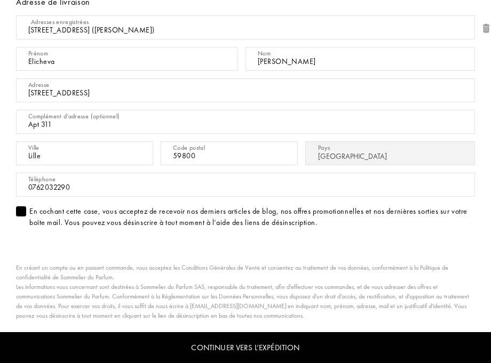 Image resolution: width=491 pixels, height=363 pixels. Describe the element at coordinates (34, 148) in the screenshot. I see `div: Ville` at that location.